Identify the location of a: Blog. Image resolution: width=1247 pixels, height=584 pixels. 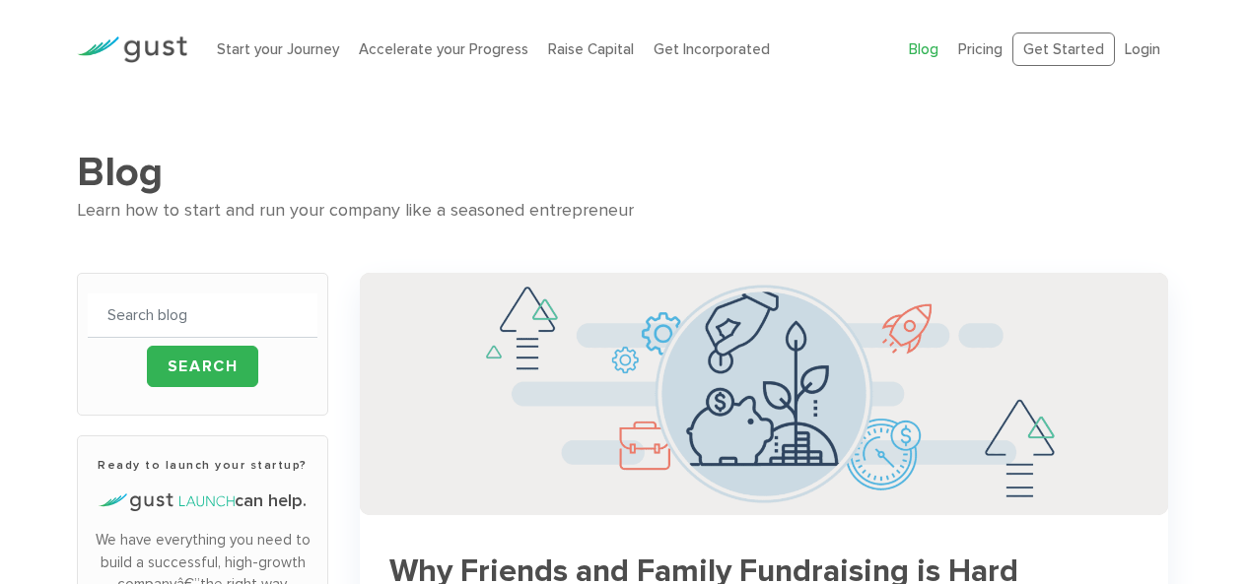
(923, 49).